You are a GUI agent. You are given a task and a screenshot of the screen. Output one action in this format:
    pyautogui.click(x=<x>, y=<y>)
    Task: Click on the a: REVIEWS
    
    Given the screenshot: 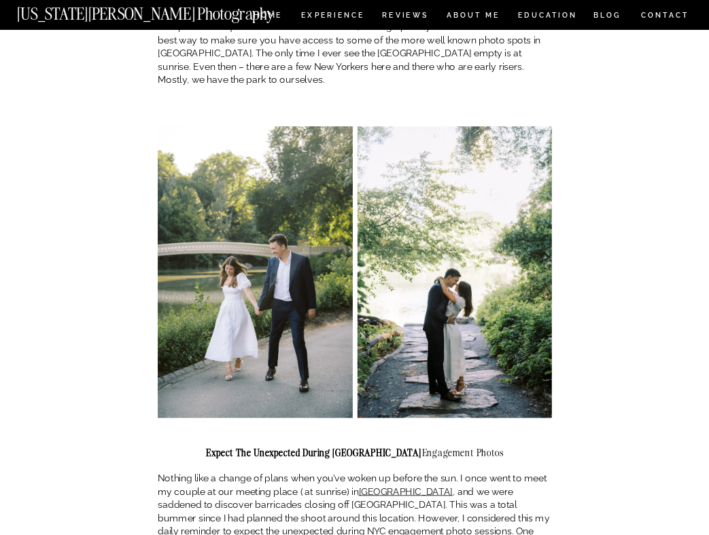 What is the action you would take?
    pyautogui.click(x=404, y=16)
    